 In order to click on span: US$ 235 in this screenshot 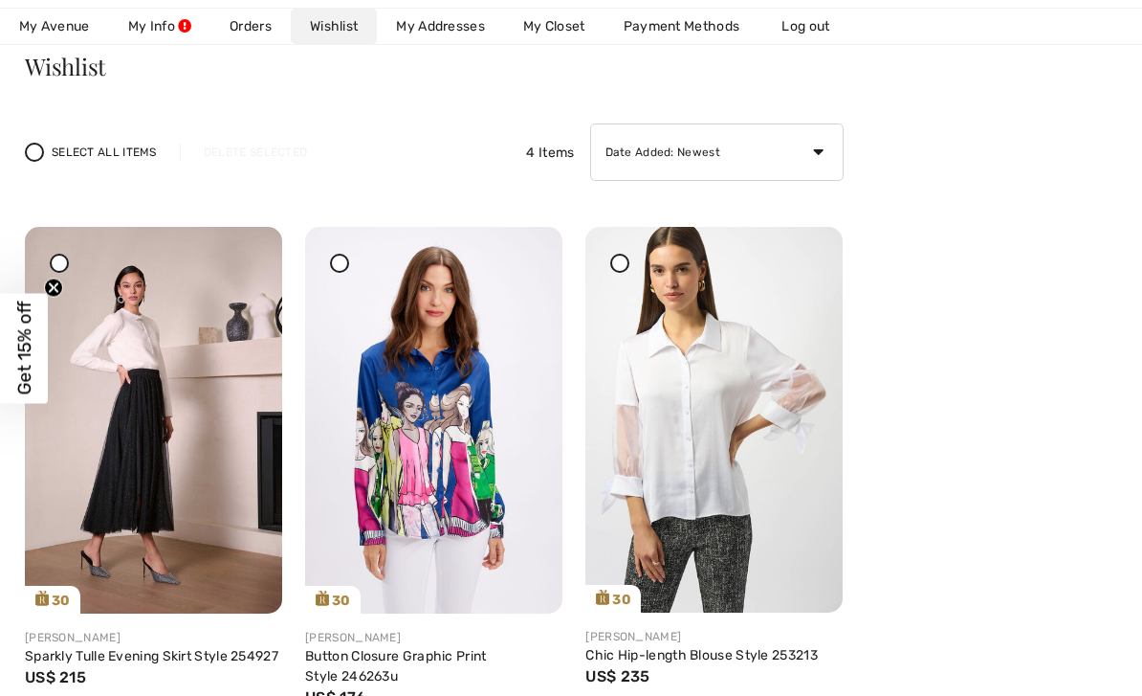, I will do `click(617, 675)`.